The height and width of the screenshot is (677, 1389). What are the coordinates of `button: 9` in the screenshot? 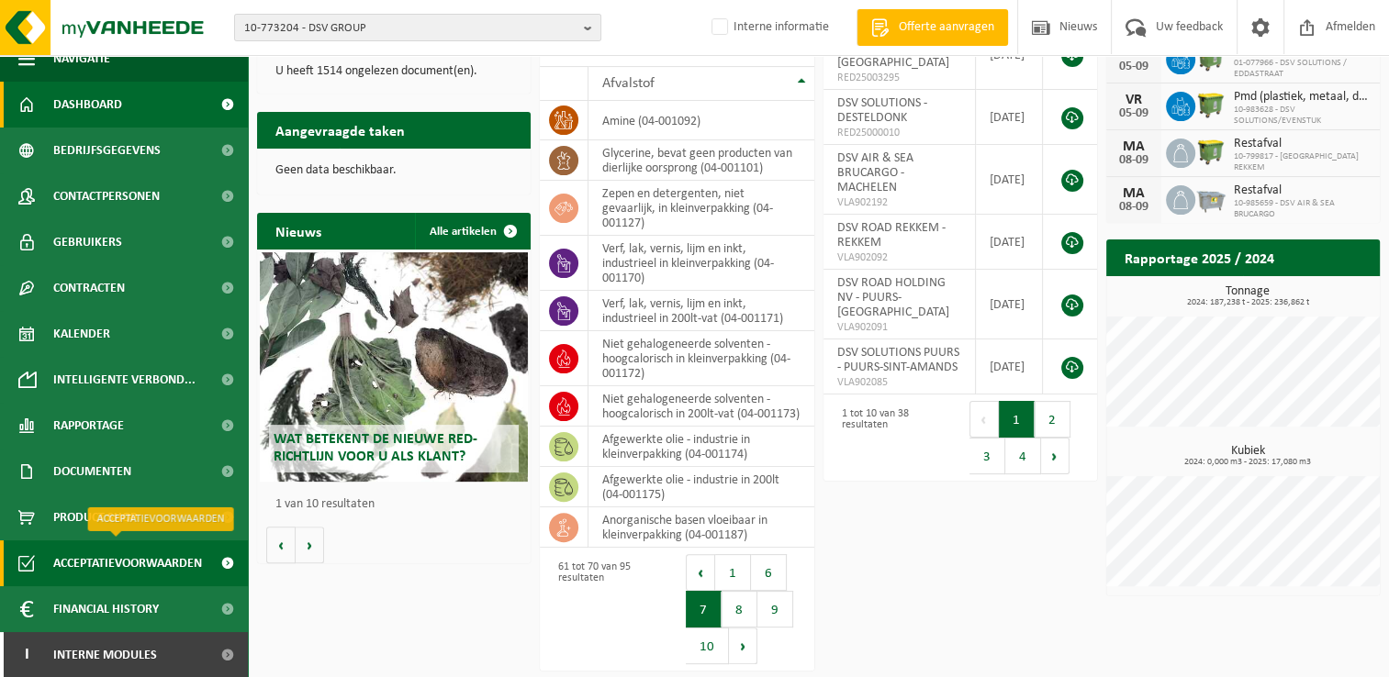 It's located at (775, 609).